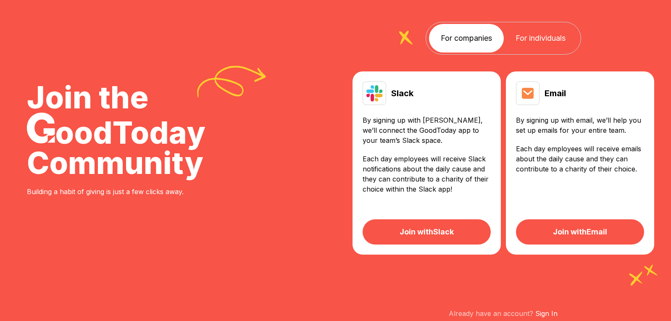  Describe the element at coordinates (580, 125) in the screenshot. I see `p: By signing up with email, we’ll help you set up emails for your entire team.` at that location.